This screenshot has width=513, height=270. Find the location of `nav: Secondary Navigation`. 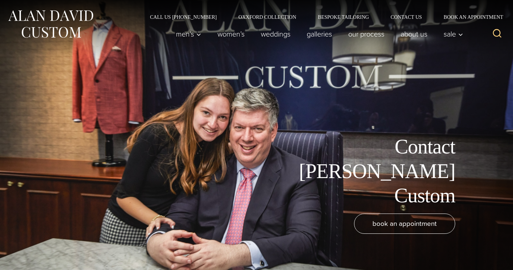

nav: Secondary Navigation is located at coordinates (322, 17).